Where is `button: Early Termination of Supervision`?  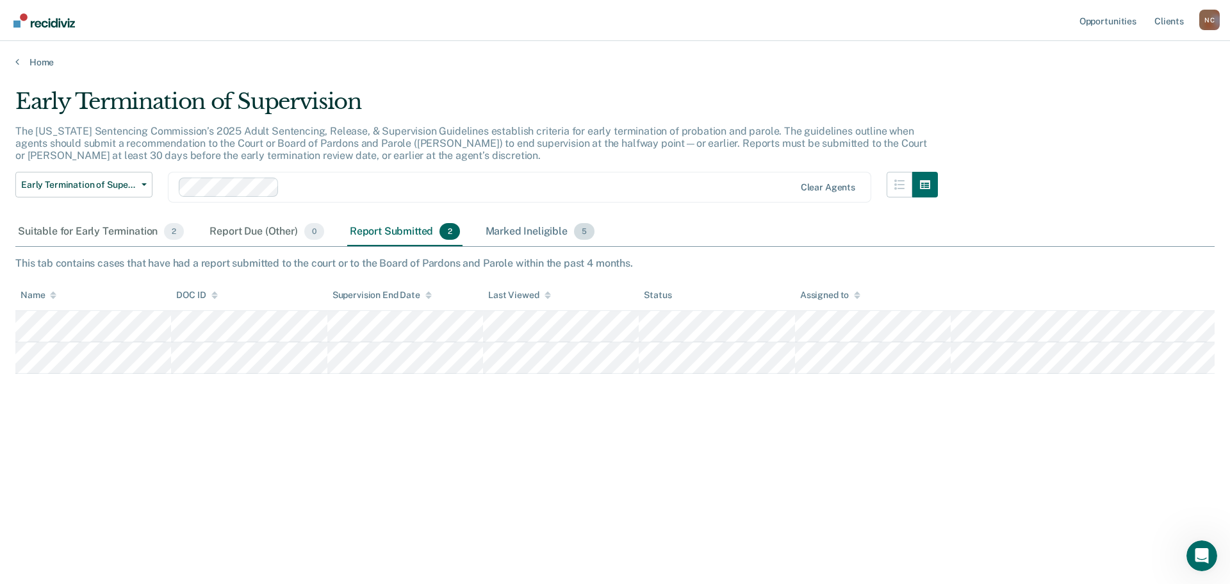 button: Early Termination of Supervision is located at coordinates (84, 185).